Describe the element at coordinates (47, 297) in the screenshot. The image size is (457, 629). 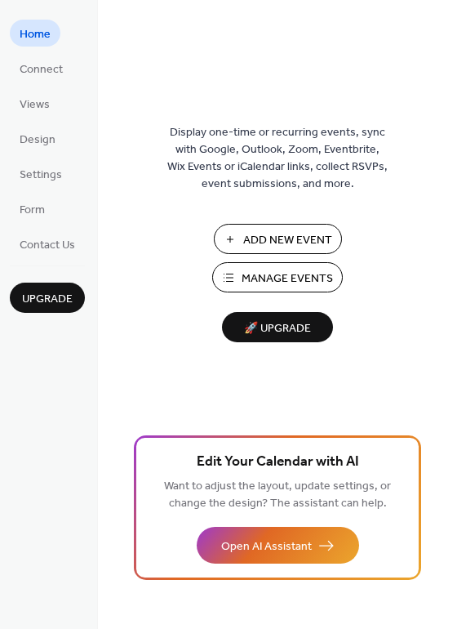
I see `button: Upgrade` at that location.